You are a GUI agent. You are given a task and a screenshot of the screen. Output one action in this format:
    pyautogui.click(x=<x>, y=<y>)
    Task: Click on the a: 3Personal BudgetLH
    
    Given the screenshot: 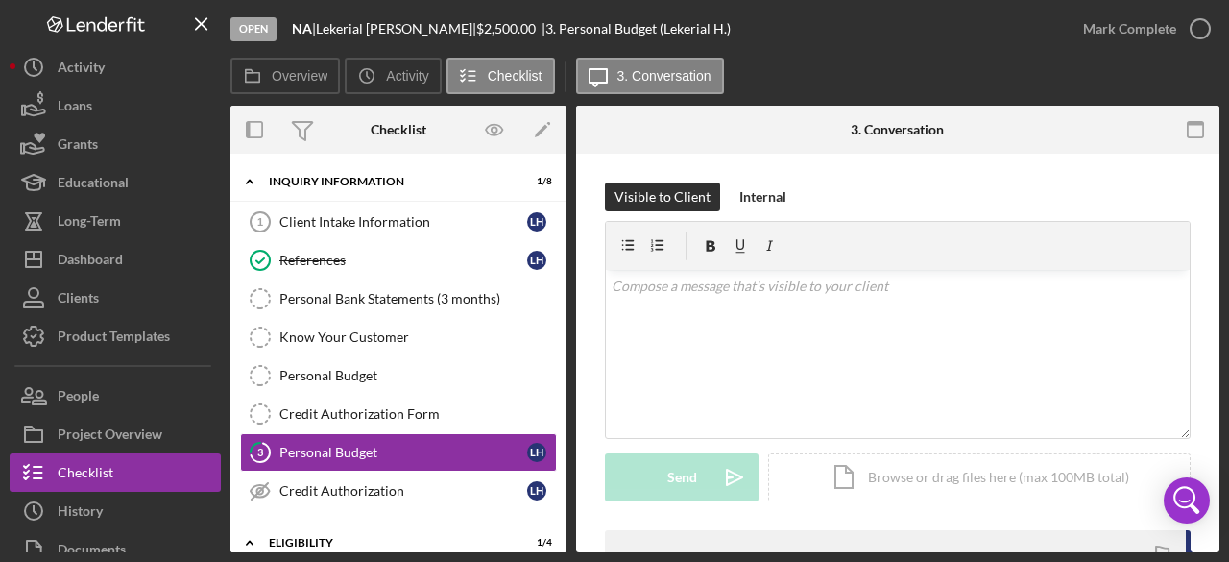 What is the action you would take?
    pyautogui.click(x=399, y=452)
    